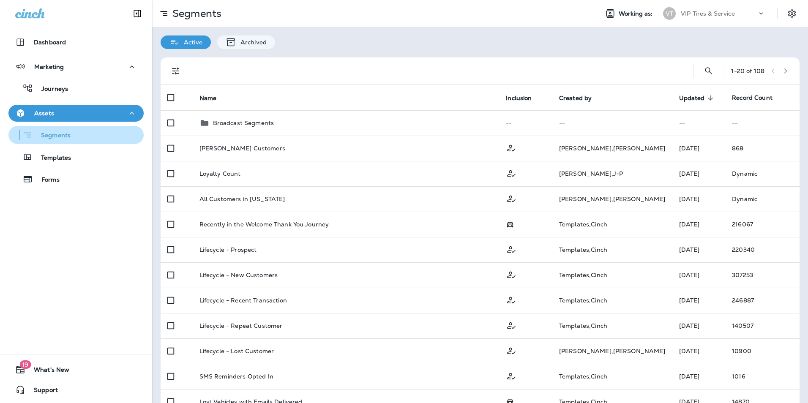 The height and width of the screenshot is (403, 808). I want to click on span: 19, so click(25, 365).